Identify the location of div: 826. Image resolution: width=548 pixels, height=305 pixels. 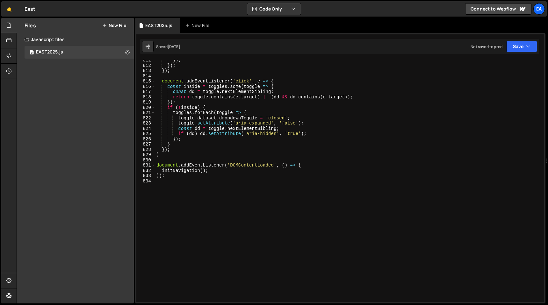
(146, 139).